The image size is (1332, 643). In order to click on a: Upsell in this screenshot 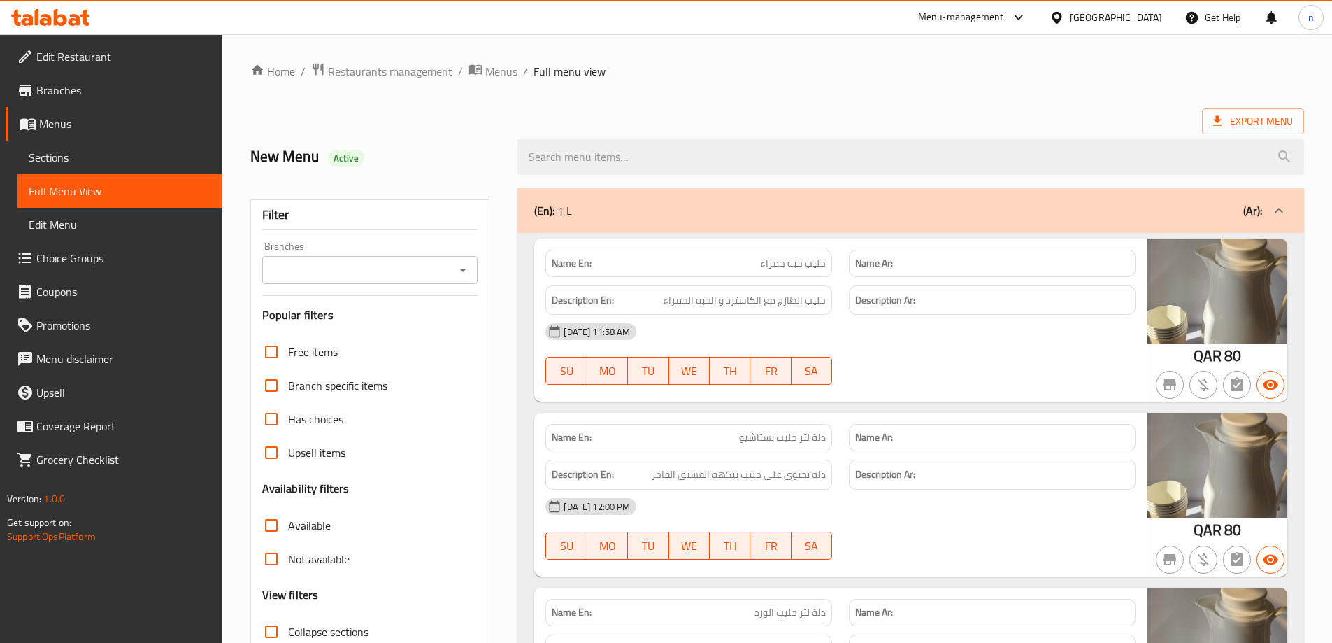, I will do `click(114, 392)`.